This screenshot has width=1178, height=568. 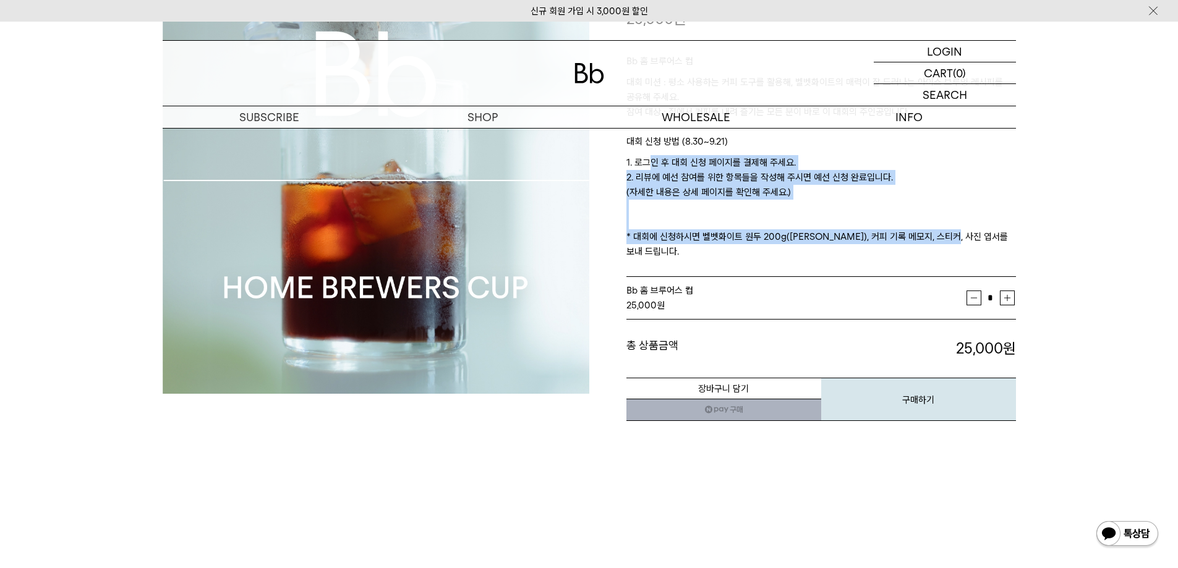 I want to click on button: 장바구니 담기, so click(x=724, y=388).